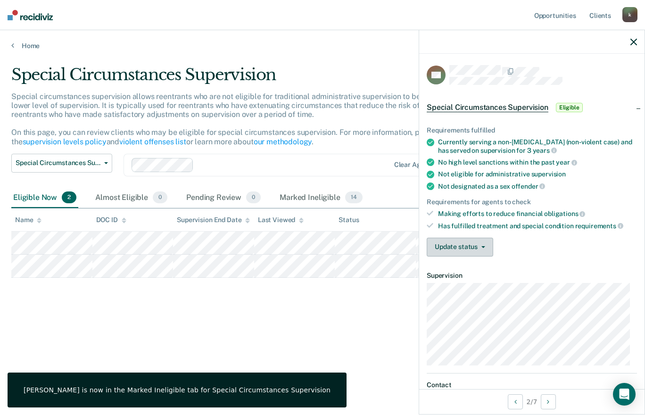 This screenshot has height=415, width=645. Describe the element at coordinates (538, 186) in the screenshot. I see `div: Not designated as a sex` at that location.